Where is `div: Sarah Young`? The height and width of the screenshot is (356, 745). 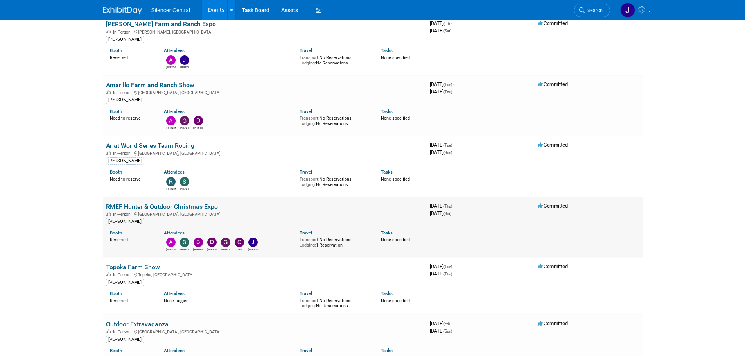
div: Sarah Young is located at coordinates (184, 189).